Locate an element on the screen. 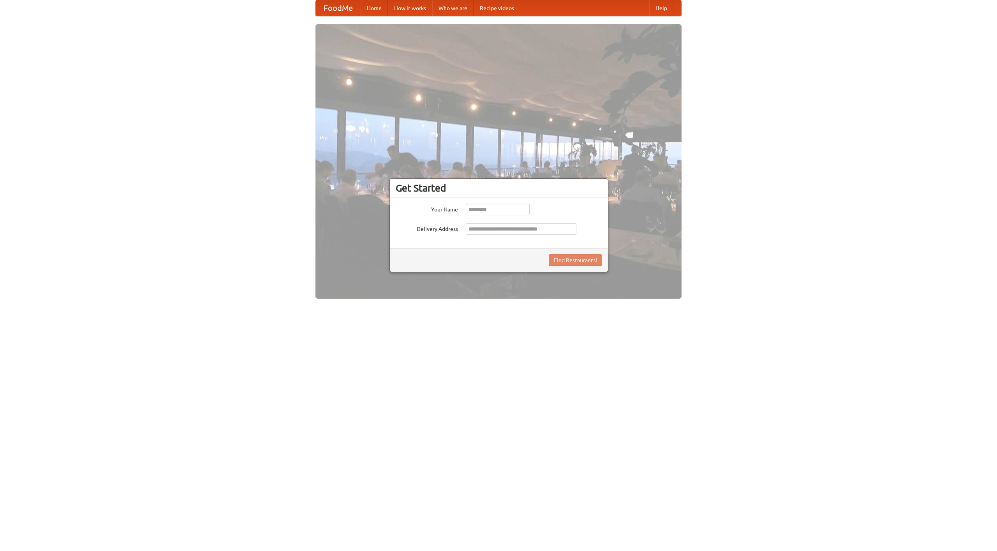 The image size is (997, 551). h3: Get Started is located at coordinates (499, 188).